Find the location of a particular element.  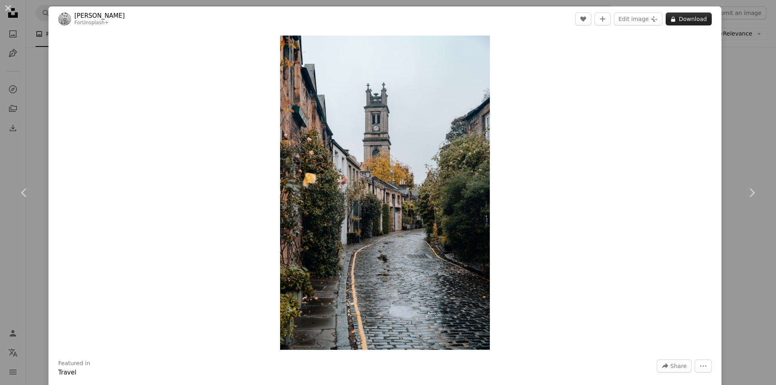

a: Unsplash+ is located at coordinates (95, 23).